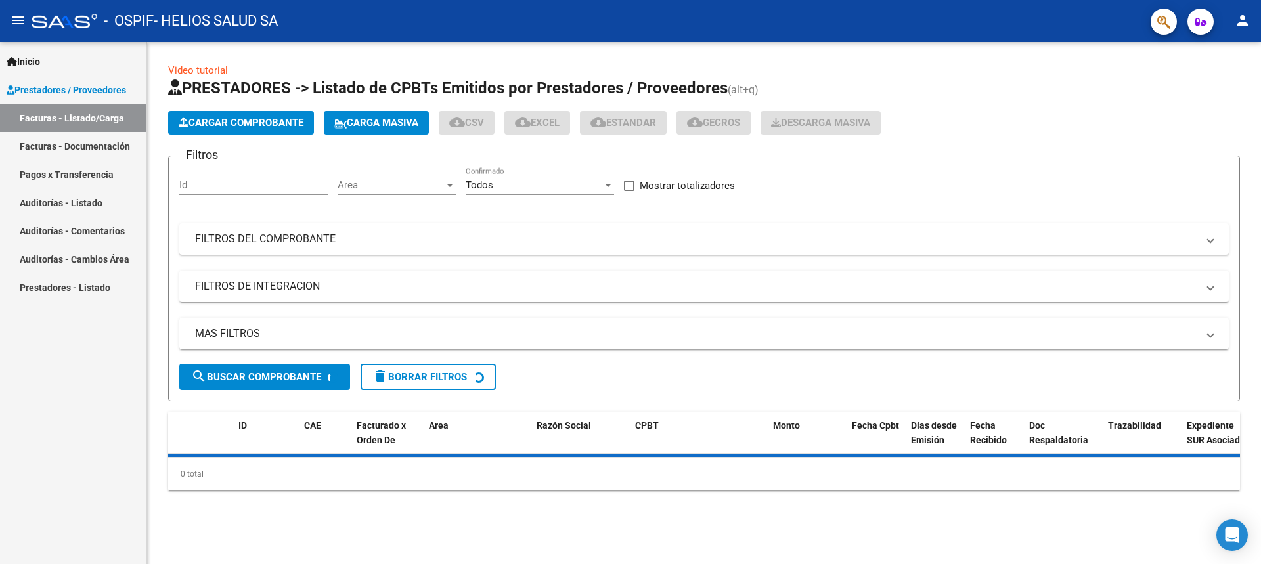 The image size is (1261, 564). Describe the element at coordinates (699, 441) in the screenshot. I see `datatable-header-cell: CPBT` at that location.